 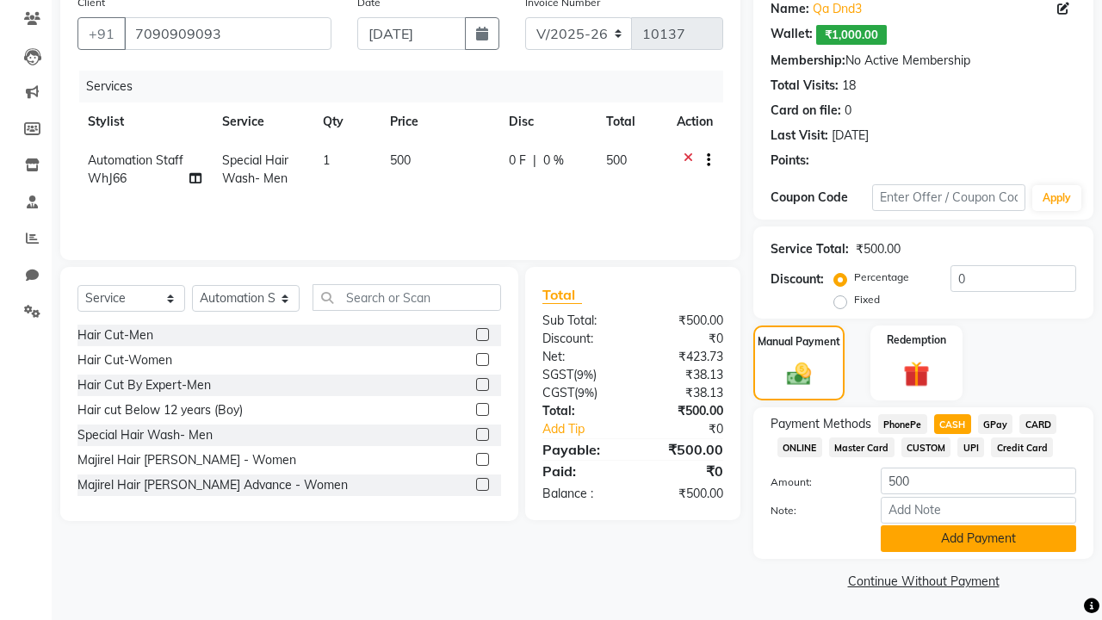 I want to click on button: +91, so click(x=102, y=34).